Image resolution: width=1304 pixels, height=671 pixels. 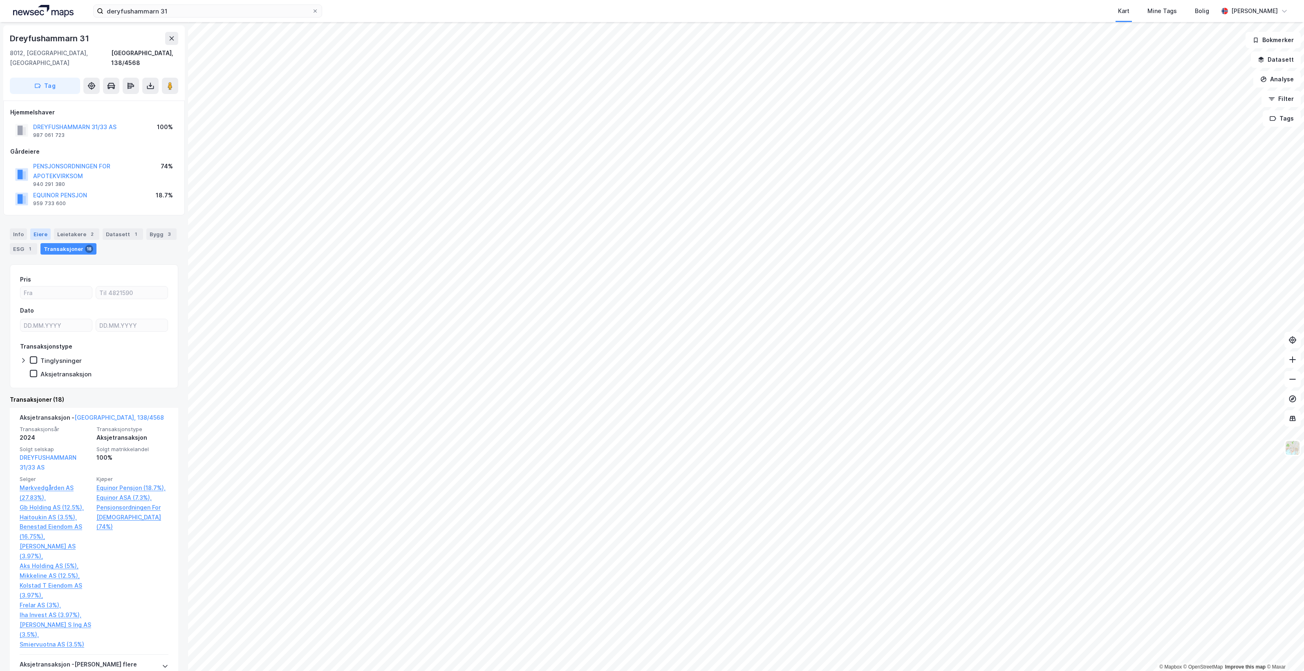 What do you see at coordinates (94, 152) in the screenshot?
I see `div: Gårdeiere` at bounding box center [94, 152].